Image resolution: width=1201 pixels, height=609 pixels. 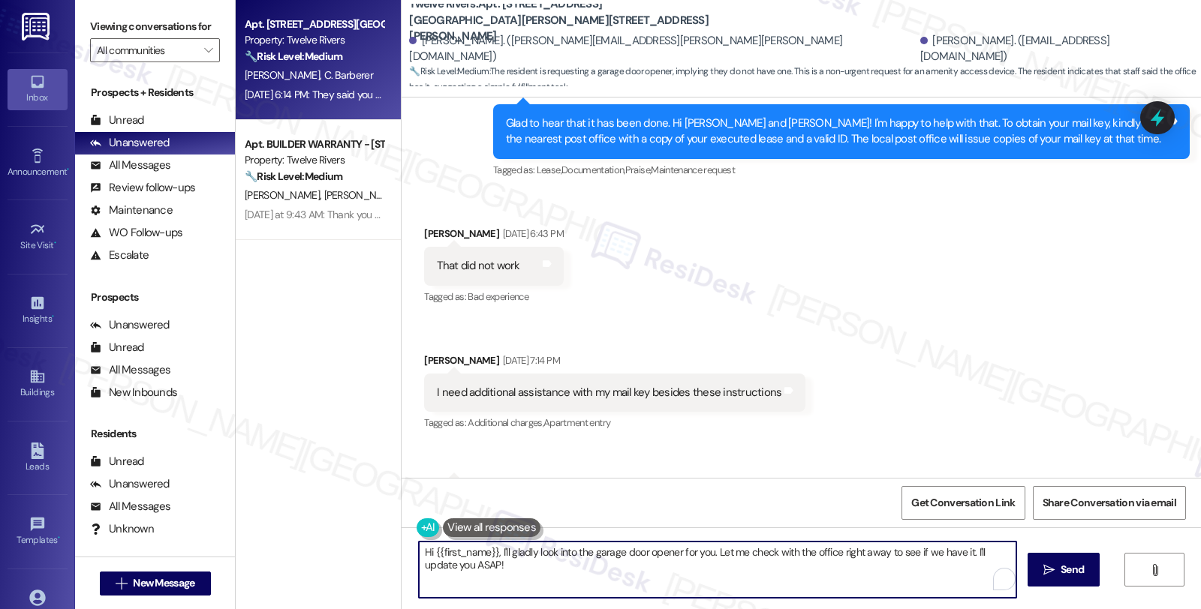 What do you see at coordinates (38, 311) in the screenshot?
I see `a: Insights •` at bounding box center [38, 311].